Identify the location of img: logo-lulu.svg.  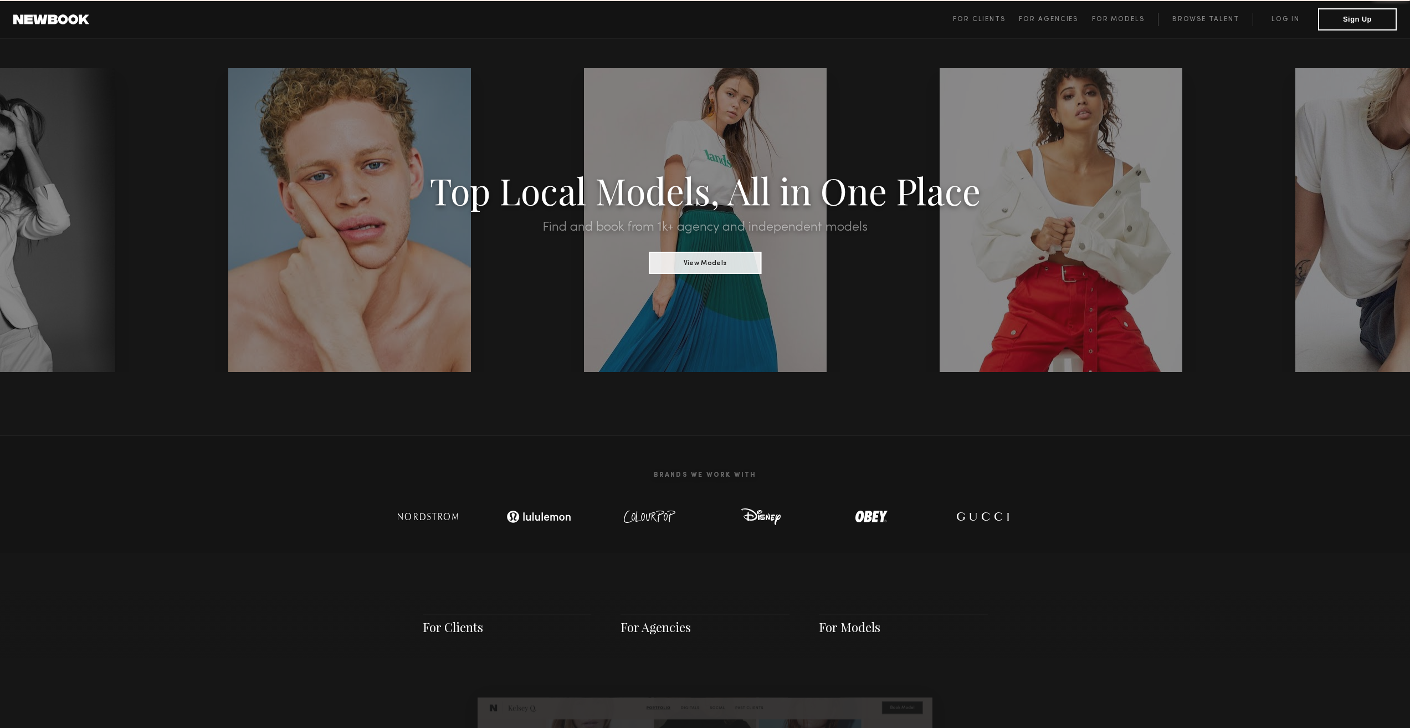
(539, 516).